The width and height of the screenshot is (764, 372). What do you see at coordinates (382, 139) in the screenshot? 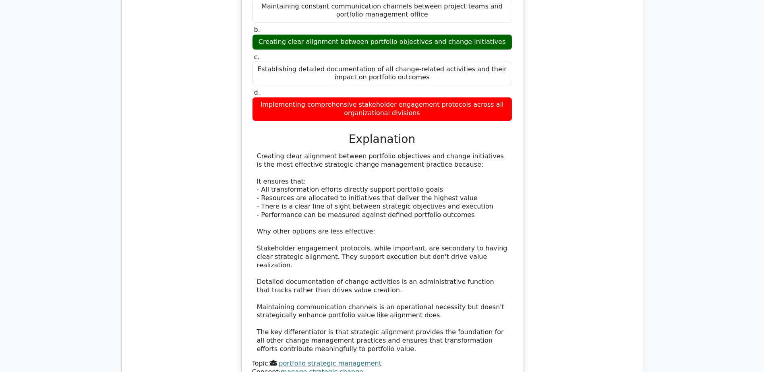
I see `h3: Explanation` at bounding box center [382, 139].